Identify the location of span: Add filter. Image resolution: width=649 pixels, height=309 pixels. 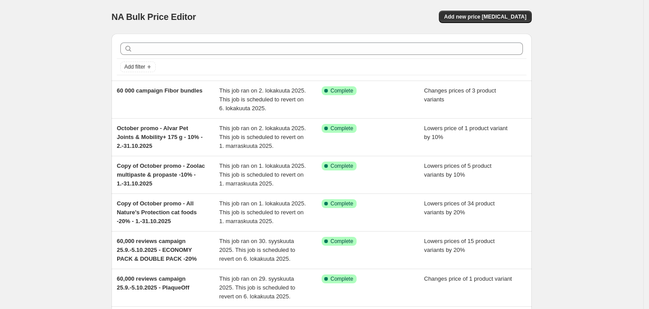
(135, 67).